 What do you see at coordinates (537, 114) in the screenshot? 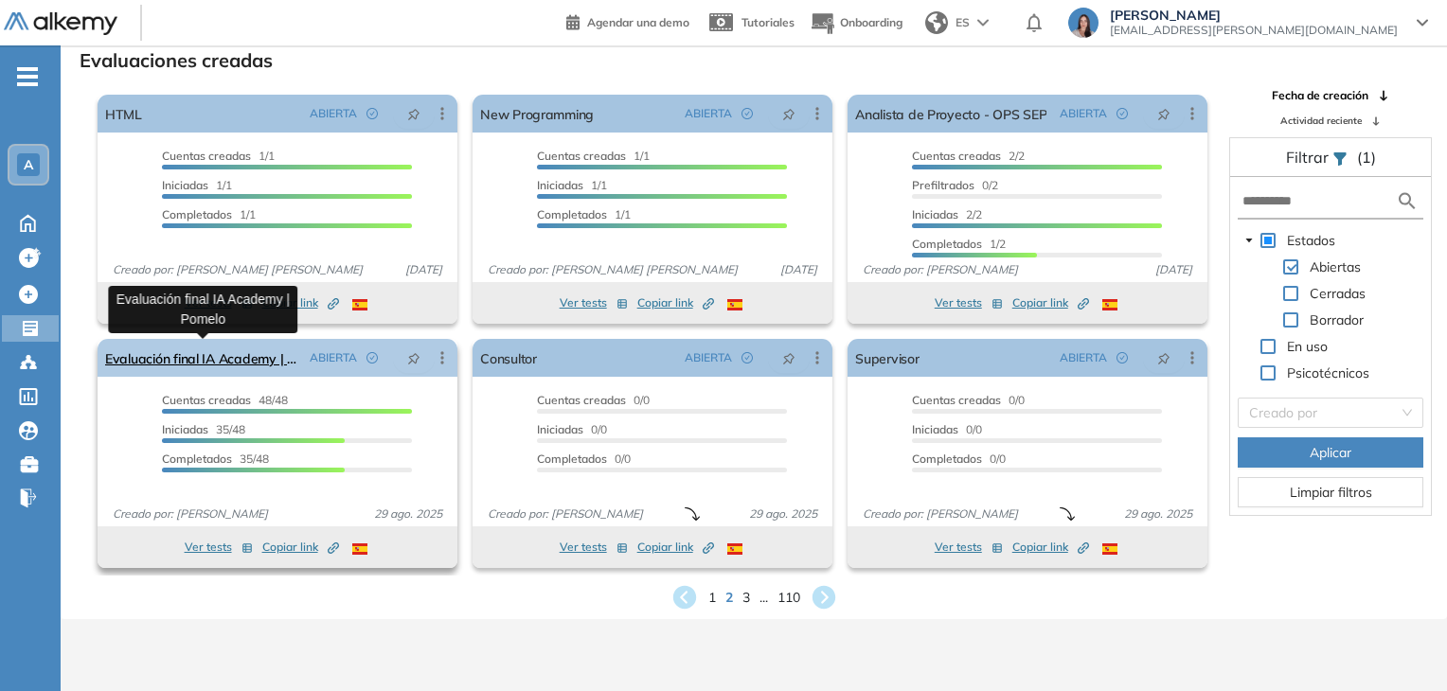
I see `a: New Programming` at bounding box center [537, 114].